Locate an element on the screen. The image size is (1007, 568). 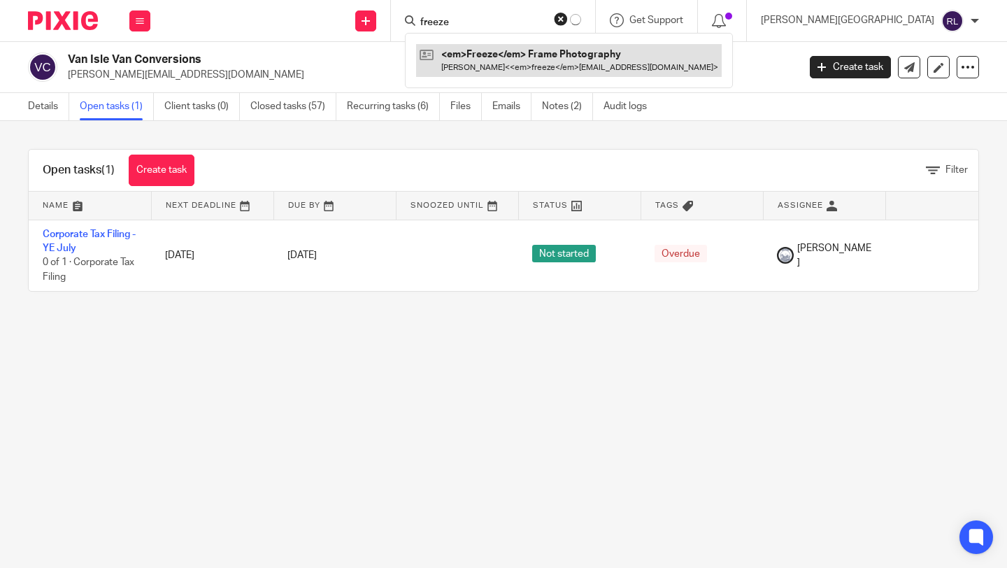
span: 0 of 1 · Corporate Tax Filing is located at coordinates (88, 269).